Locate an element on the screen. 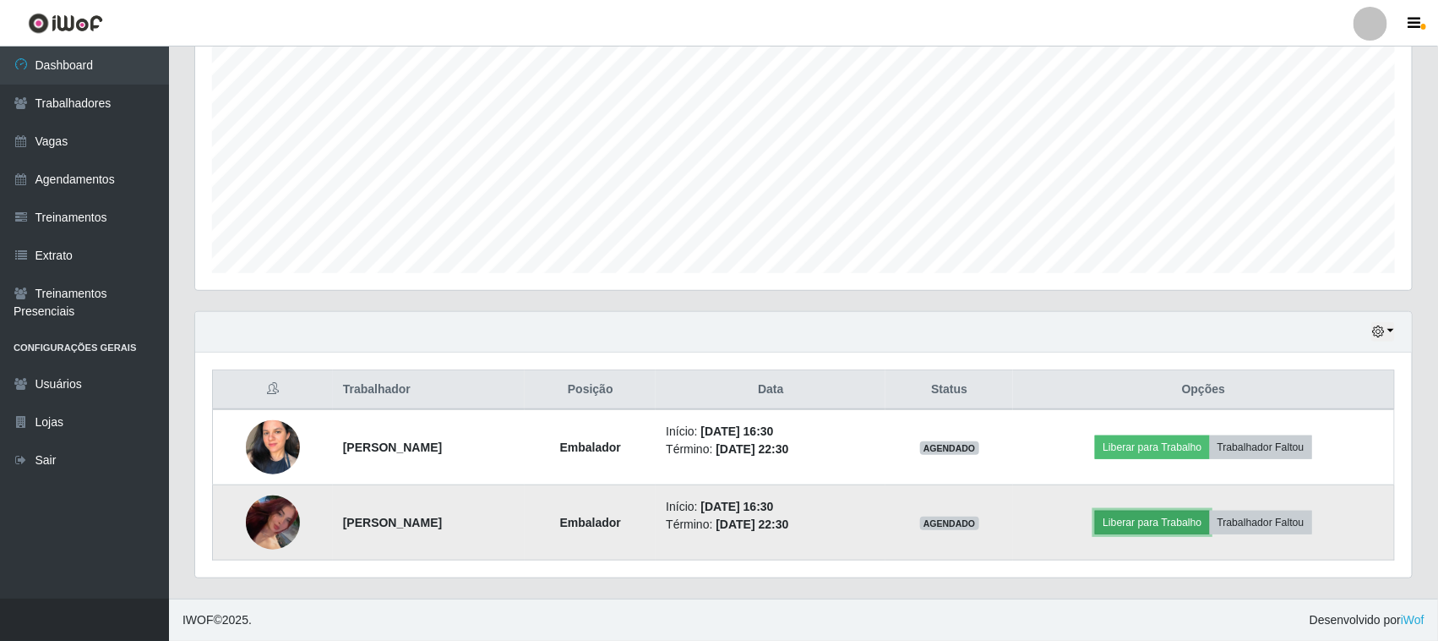 This screenshot has width=1438, height=641. img: 1733585220712.jpeg is located at coordinates (273, 447).